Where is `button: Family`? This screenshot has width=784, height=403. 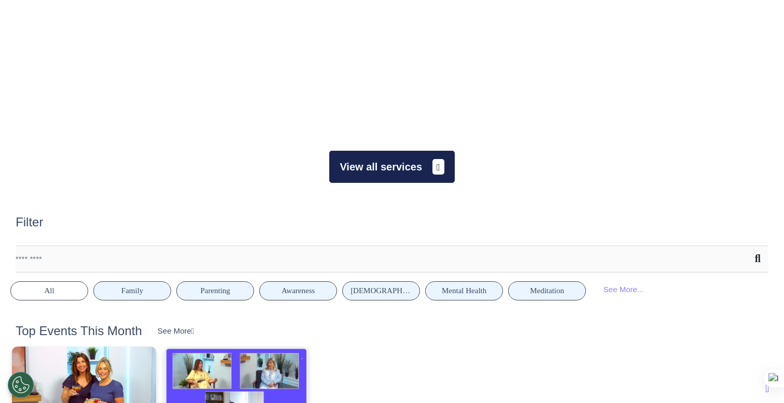 button: Family is located at coordinates (132, 291).